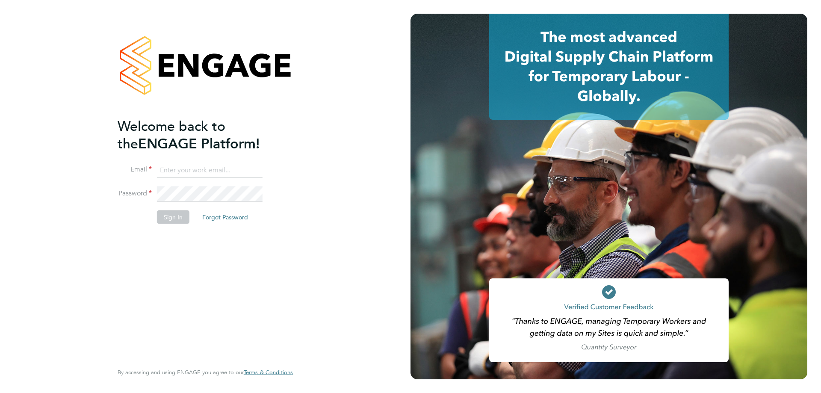 This screenshot has height=393, width=821. What do you see at coordinates (135, 193) in the screenshot?
I see `label: Password` at bounding box center [135, 193].